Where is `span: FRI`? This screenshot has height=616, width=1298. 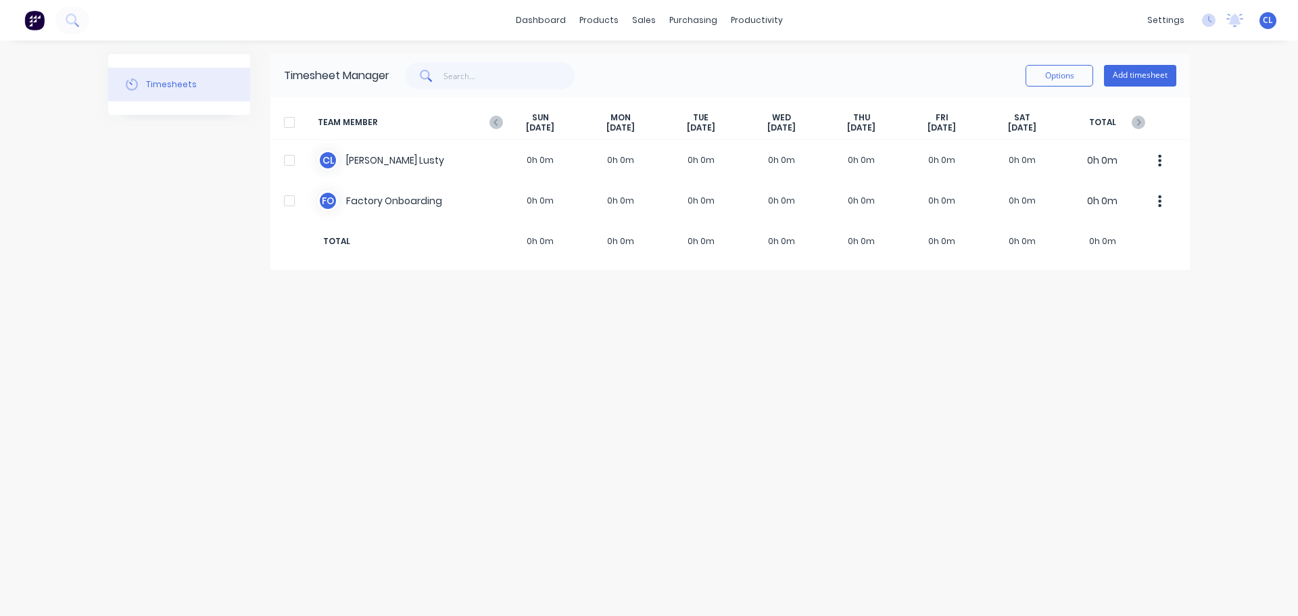 span: FRI is located at coordinates (942, 118).